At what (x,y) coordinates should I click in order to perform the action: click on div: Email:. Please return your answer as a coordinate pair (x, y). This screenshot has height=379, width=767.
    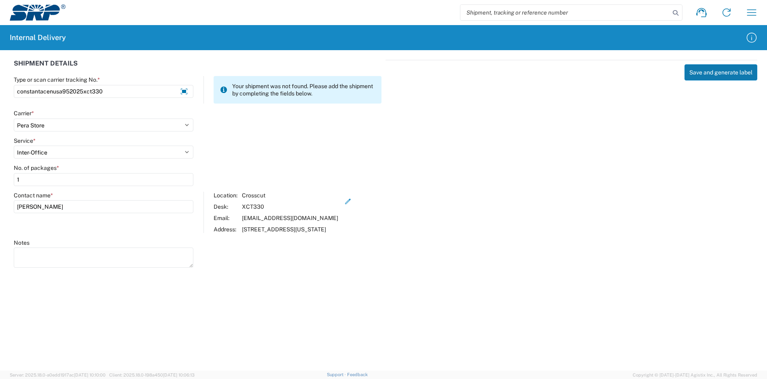
    Looking at the image, I should click on (226, 218).